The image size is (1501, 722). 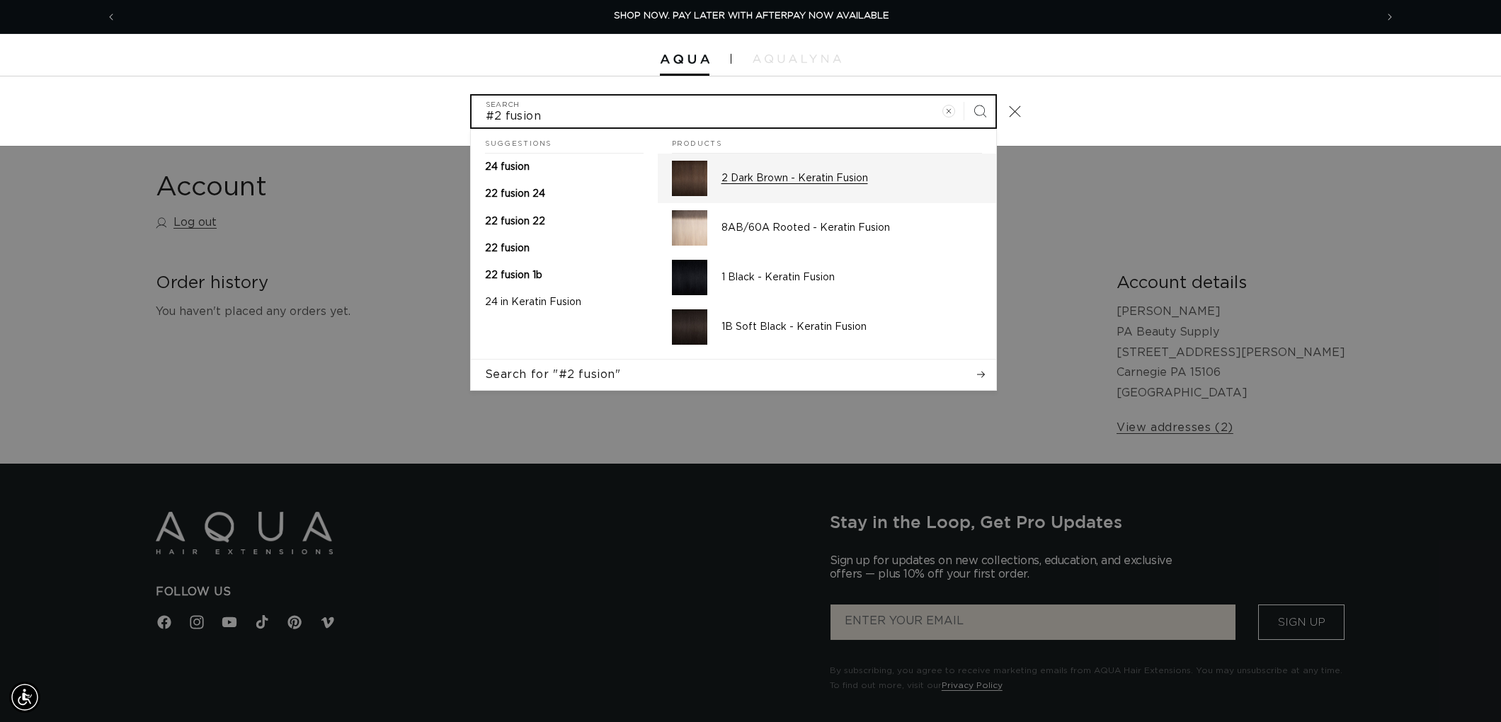 What do you see at coordinates (515, 194) in the screenshot?
I see `span: 22 fusion 24` at bounding box center [515, 194].